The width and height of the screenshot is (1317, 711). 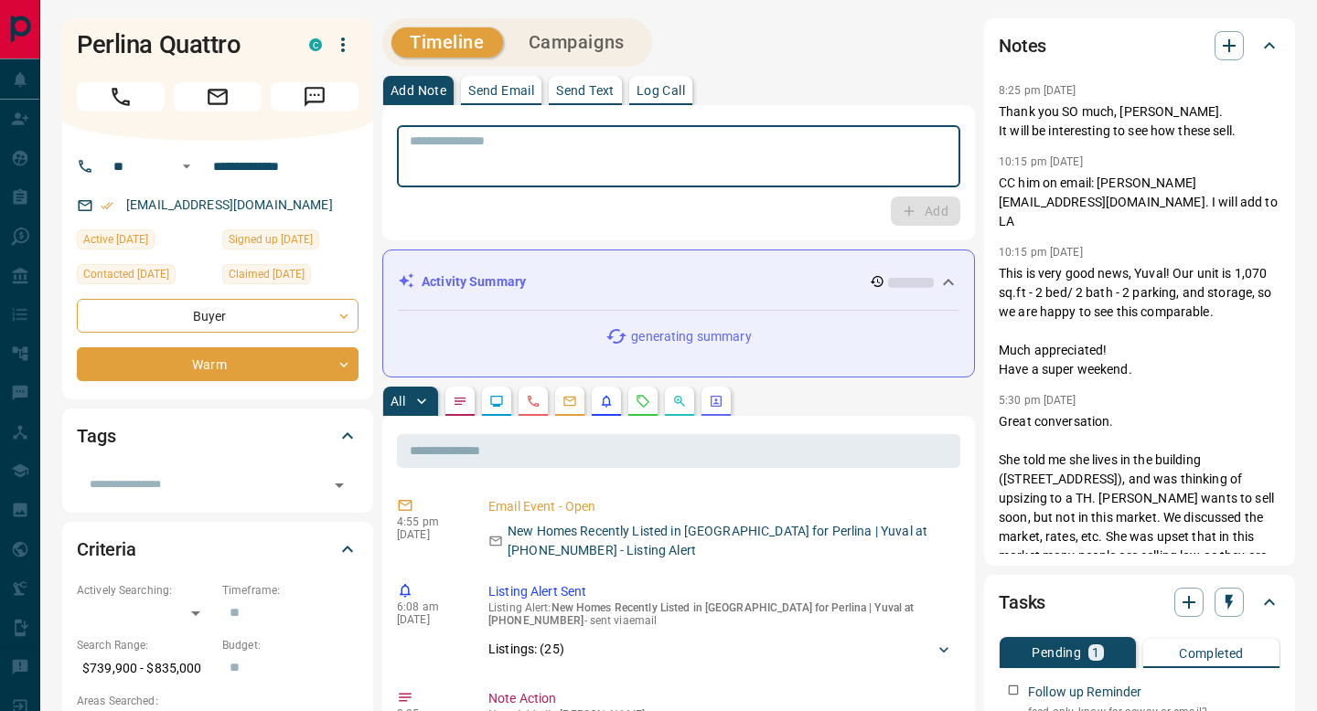 I want to click on p: Listing Alert : - sent via email, so click(x=721, y=614).